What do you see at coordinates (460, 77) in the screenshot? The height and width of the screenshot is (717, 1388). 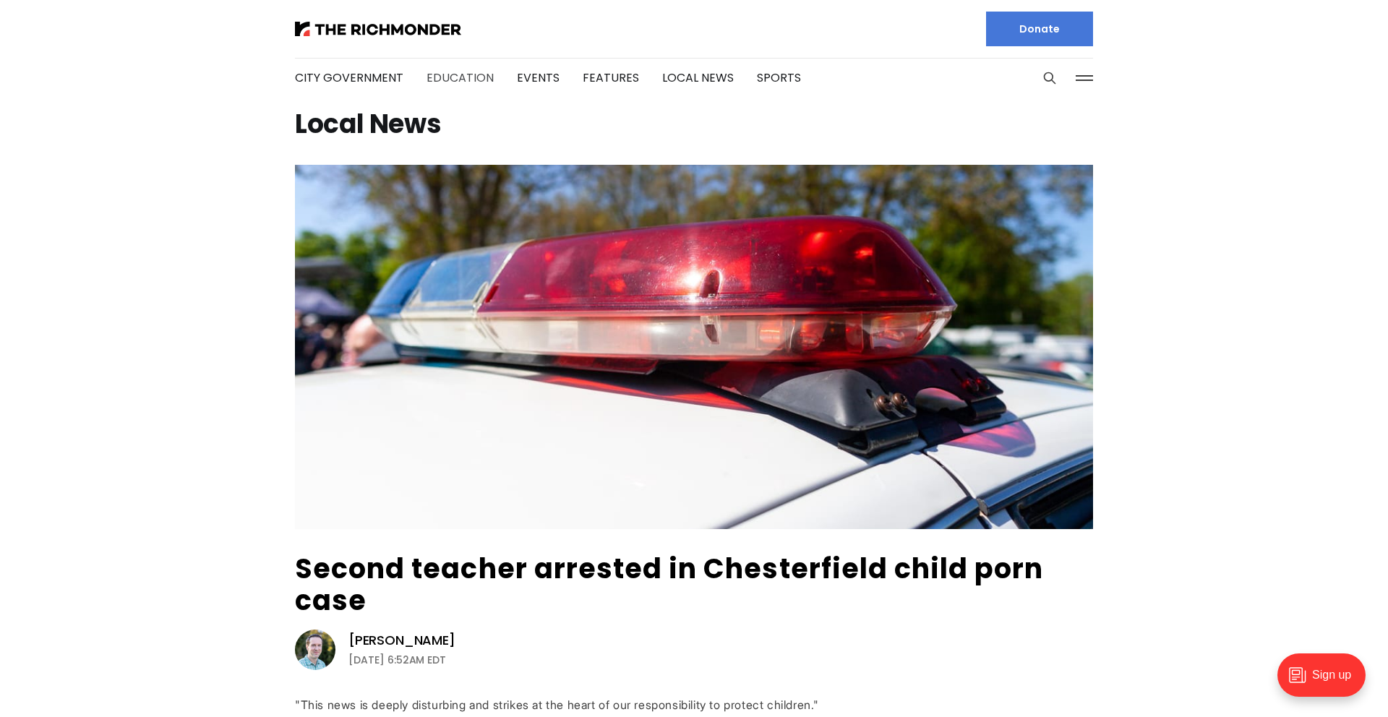 I see `a: Education` at bounding box center [460, 77].